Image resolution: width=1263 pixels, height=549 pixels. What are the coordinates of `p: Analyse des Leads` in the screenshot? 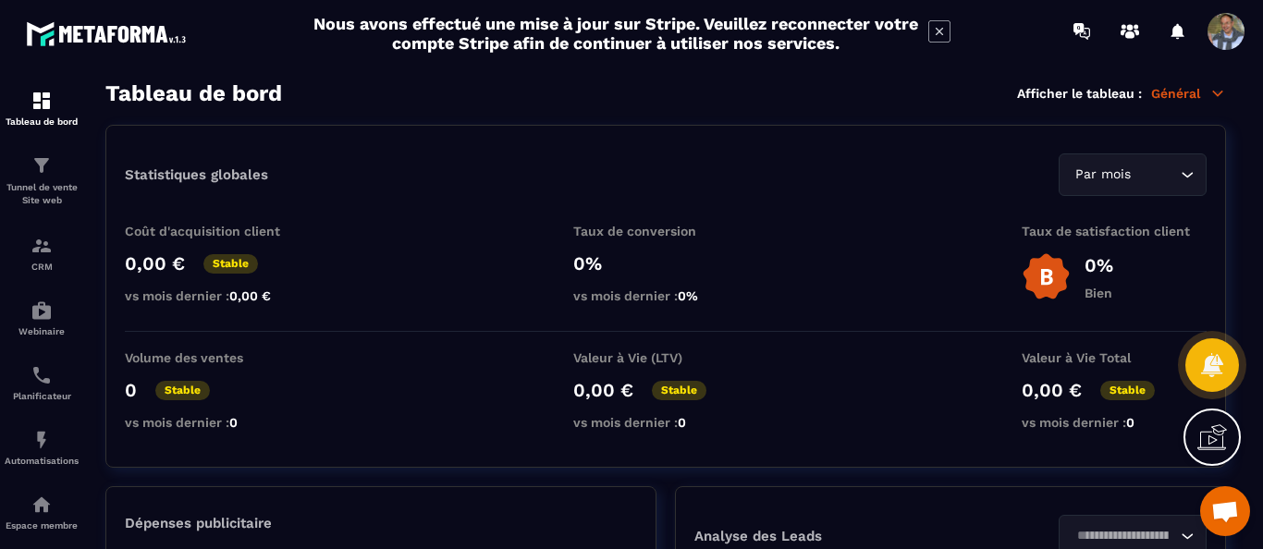 It's located at (822, 536).